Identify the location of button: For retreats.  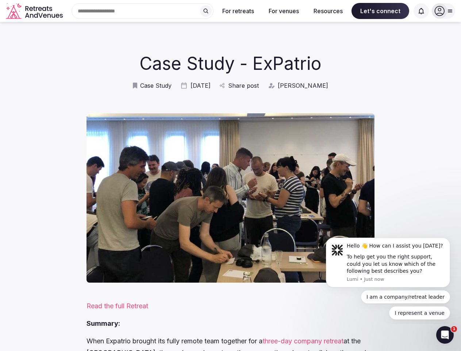
(238, 11).